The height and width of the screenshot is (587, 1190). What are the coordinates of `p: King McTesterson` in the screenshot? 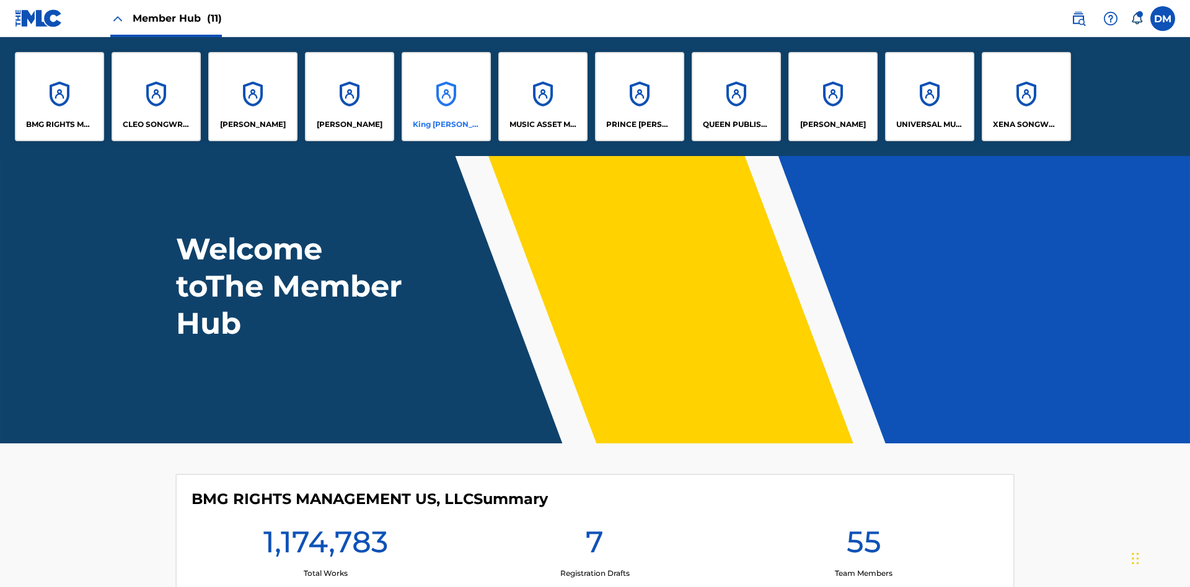 It's located at (446, 125).